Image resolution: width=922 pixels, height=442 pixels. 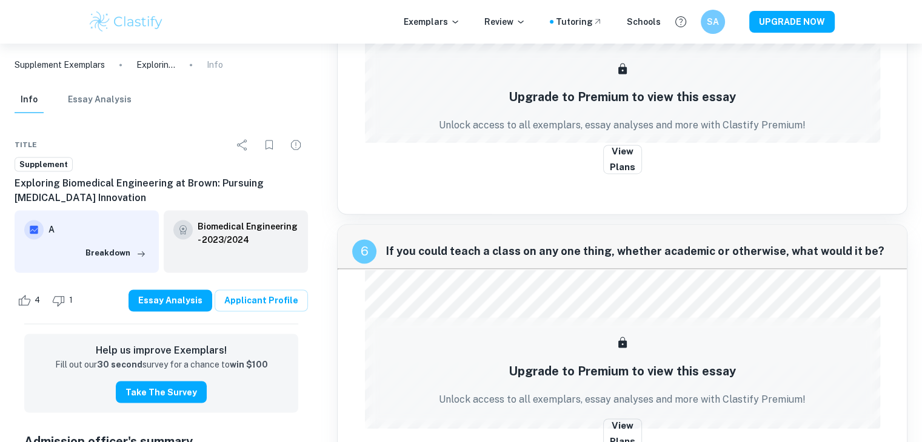 I want to click on p: Info, so click(x=215, y=65).